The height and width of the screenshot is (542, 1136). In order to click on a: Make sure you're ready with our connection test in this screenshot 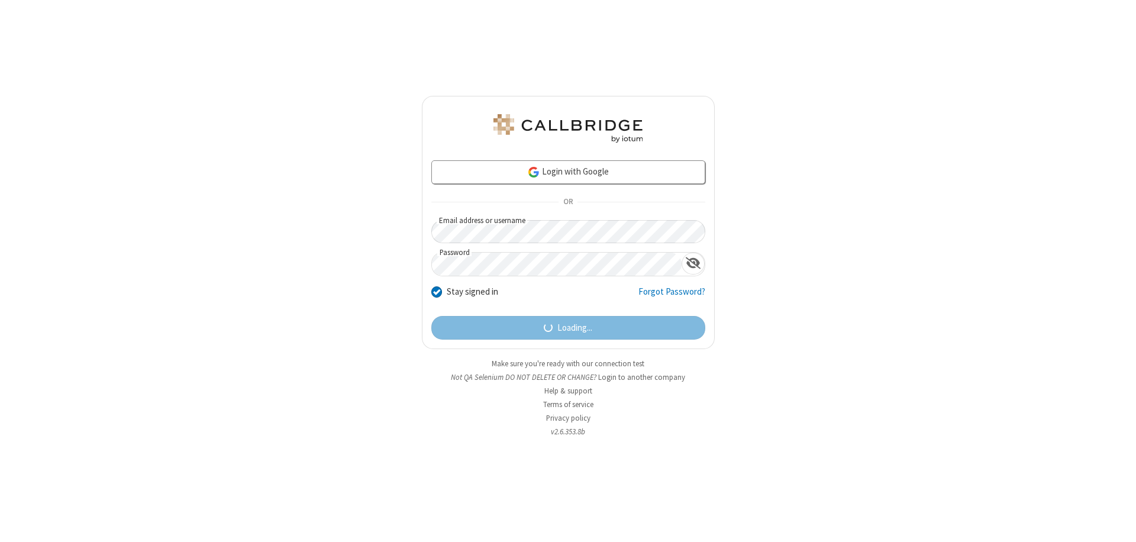, I will do `click(568, 363)`.